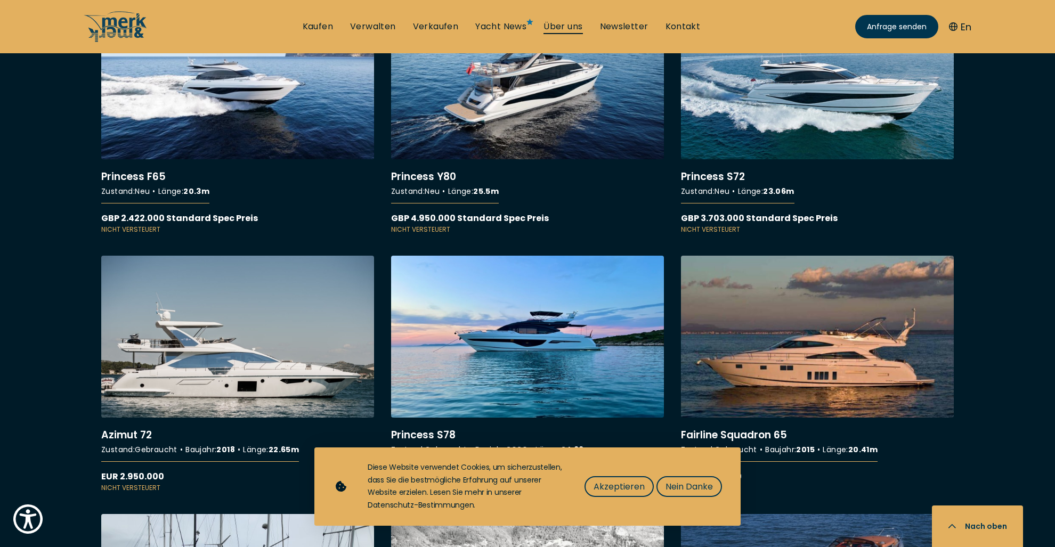 This screenshot has height=547, width=1055. What do you see at coordinates (619, 486) in the screenshot?
I see `button: Akzeptieren` at bounding box center [619, 486].